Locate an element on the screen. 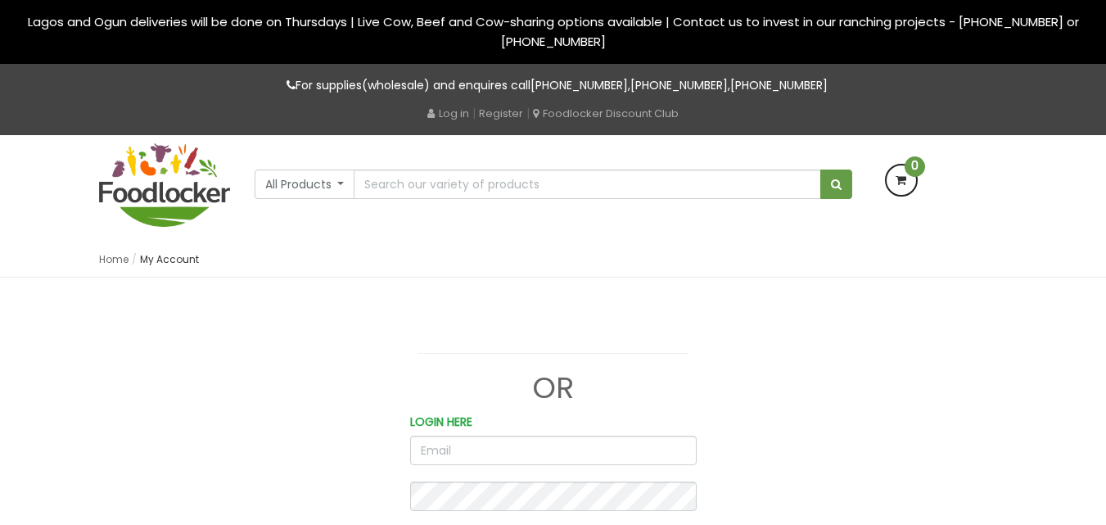  a: Foodlocker Discount Club is located at coordinates (606, 113).